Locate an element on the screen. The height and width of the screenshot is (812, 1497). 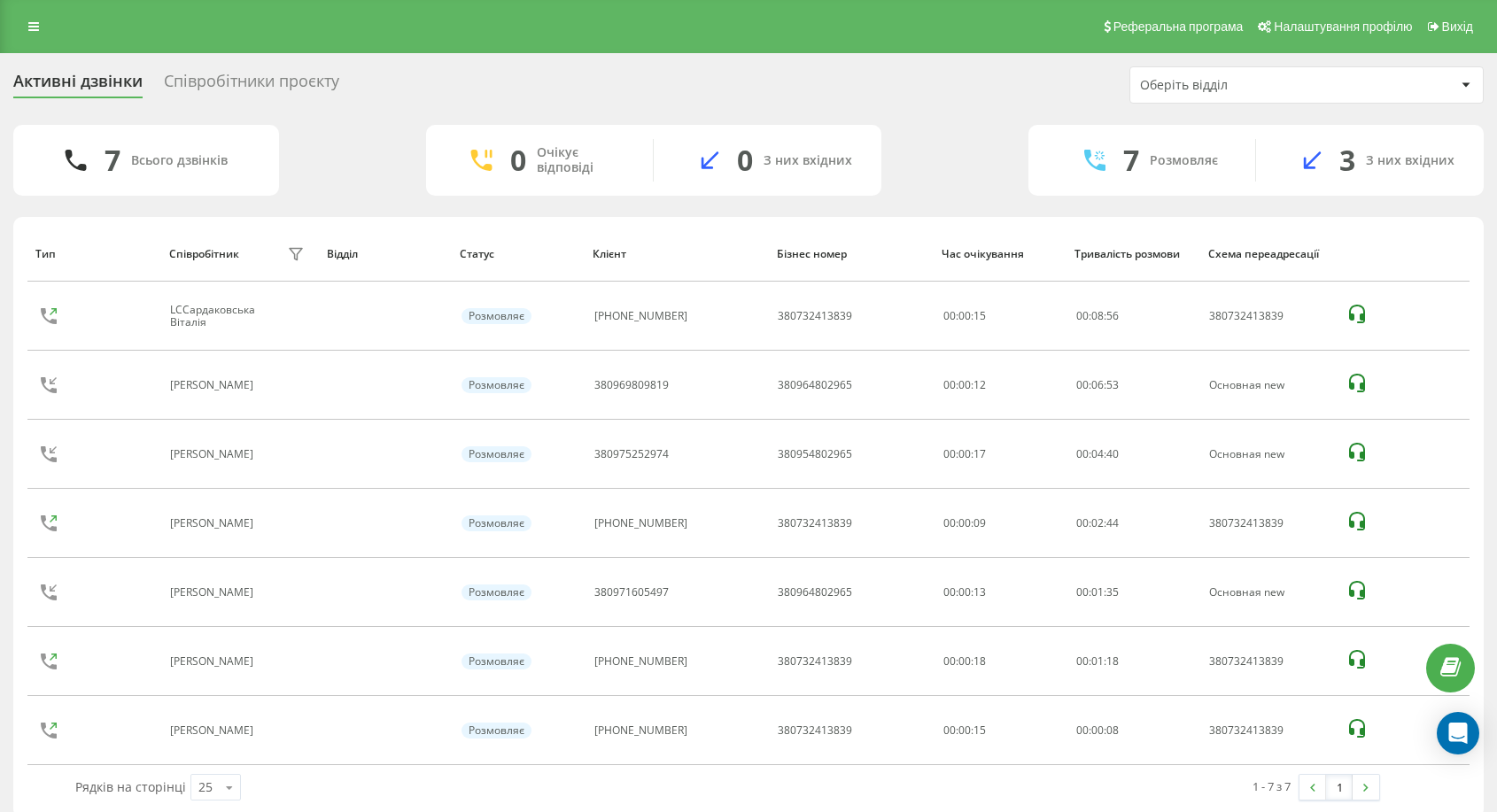
span: 04 is located at coordinates (1098, 454).